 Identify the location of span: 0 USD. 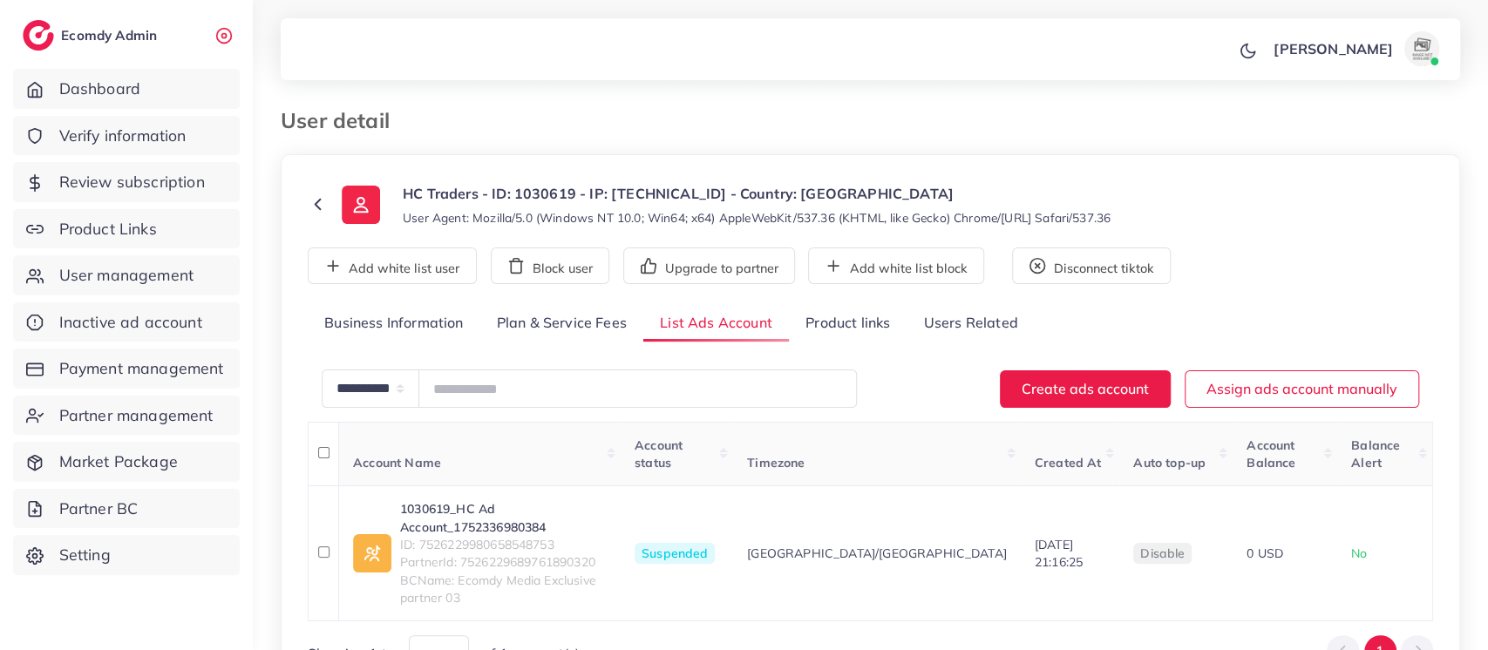
(1265, 554).